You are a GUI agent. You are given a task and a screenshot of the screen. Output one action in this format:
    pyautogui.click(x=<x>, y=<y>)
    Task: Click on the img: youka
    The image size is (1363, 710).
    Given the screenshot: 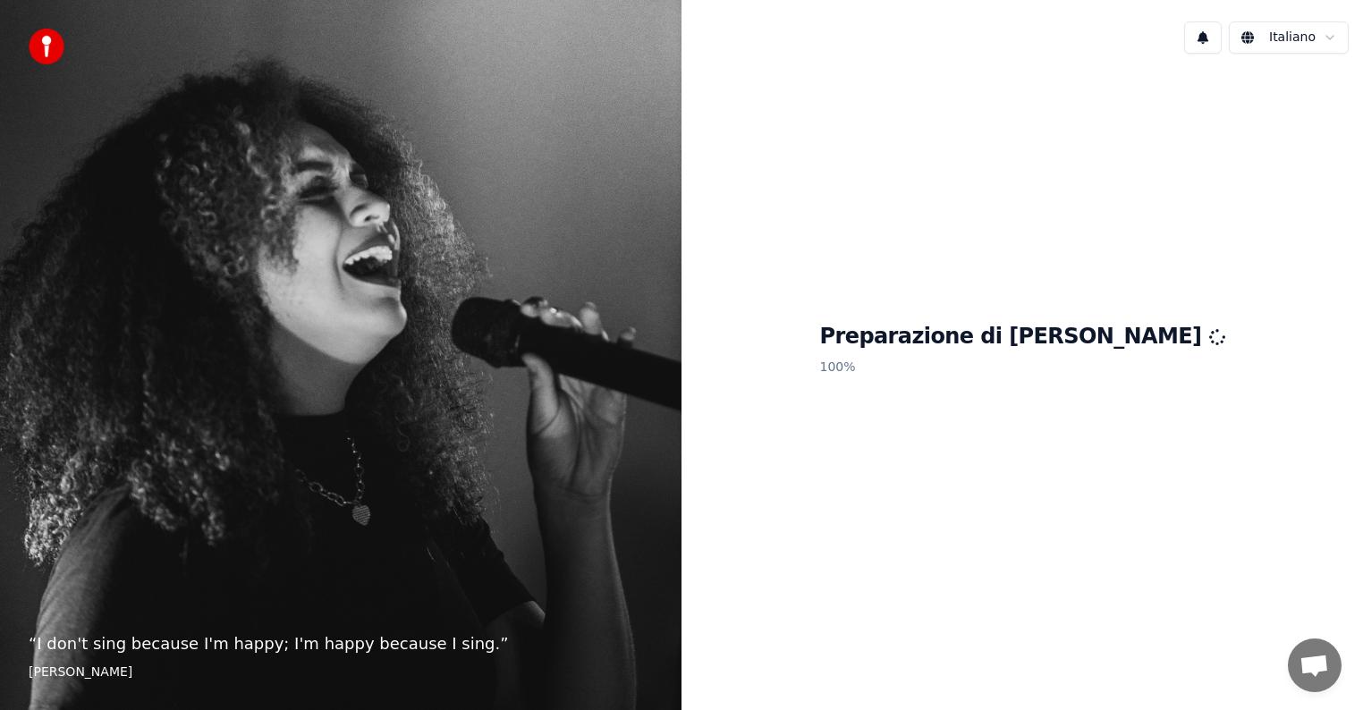 What is the action you would take?
    pyautogui.click(x=47, y=47)
    